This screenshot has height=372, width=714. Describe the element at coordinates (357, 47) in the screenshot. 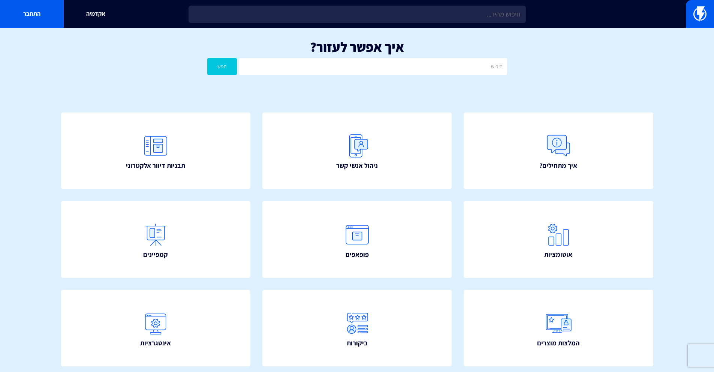

I see `h1: איך אפשר לעזור?` at that location.